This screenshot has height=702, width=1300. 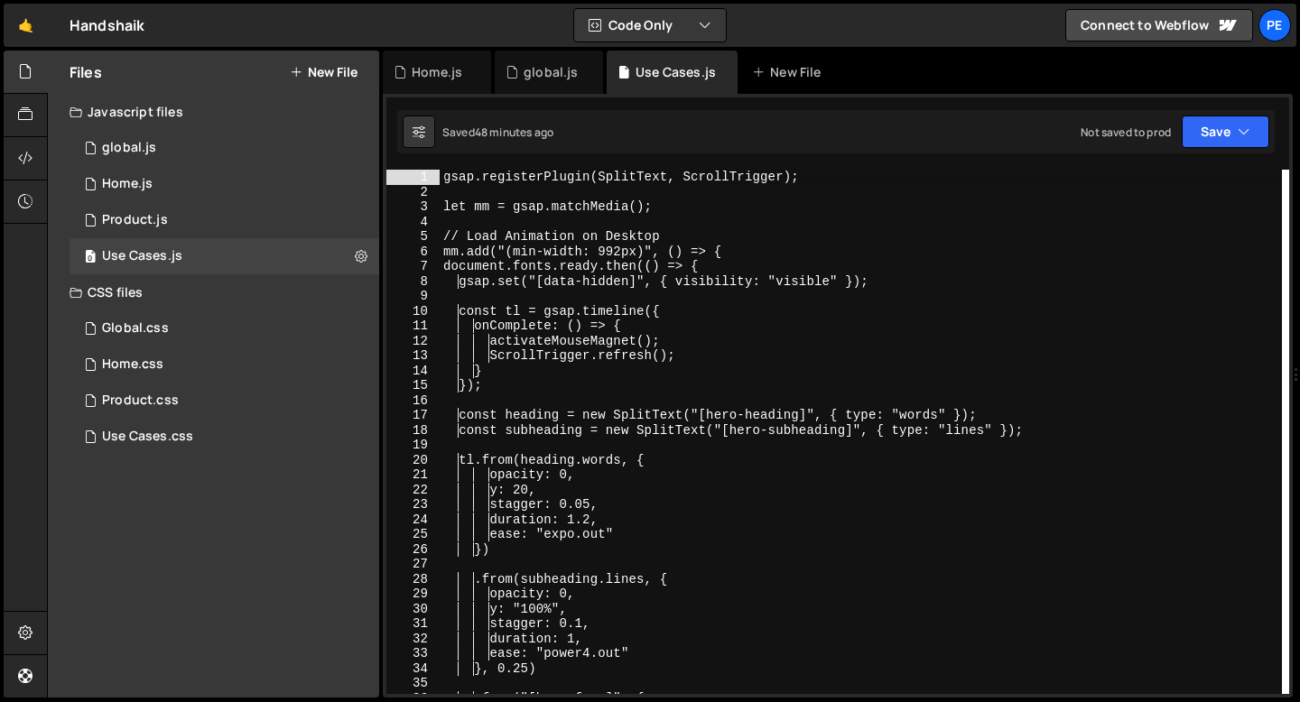 What do you see at coordinates (413, 266) in the screenshot?
I see `div: 7` at bounding box center [413, 266].